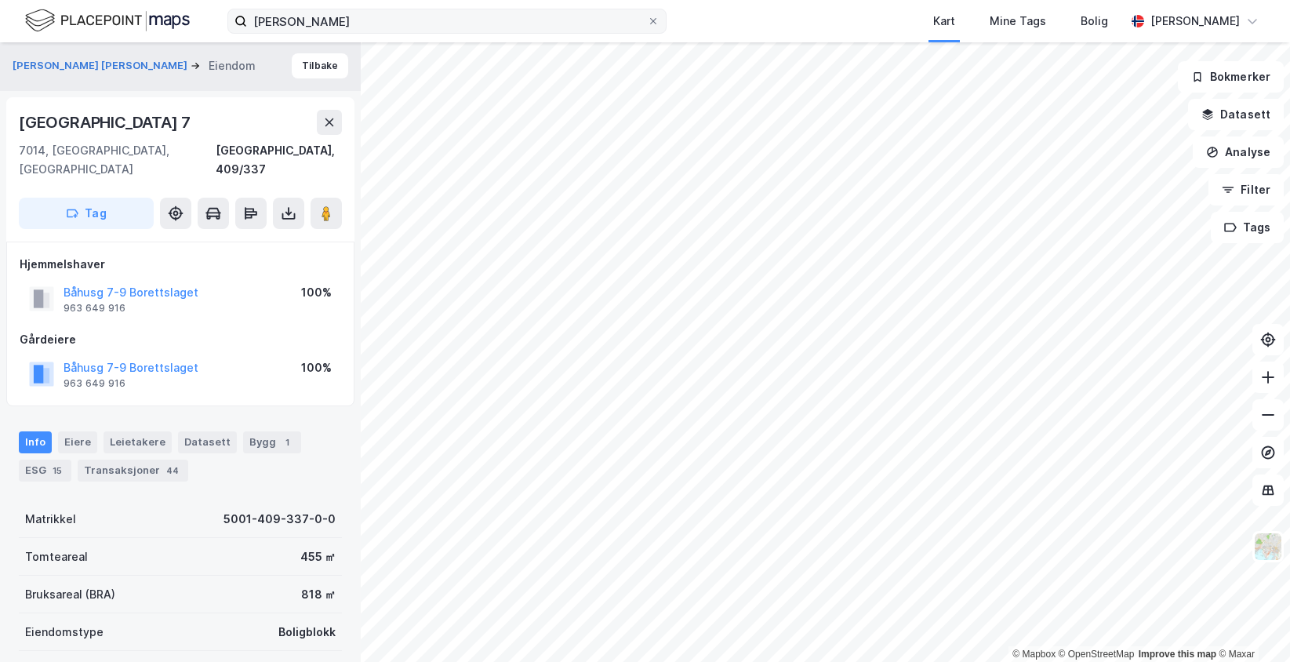 The width and height of the screenshot is (1290, 662). What do you see at coordinates (173, 471) in the screenshot?
I see `div: 44` at bounding box center [173, 471].